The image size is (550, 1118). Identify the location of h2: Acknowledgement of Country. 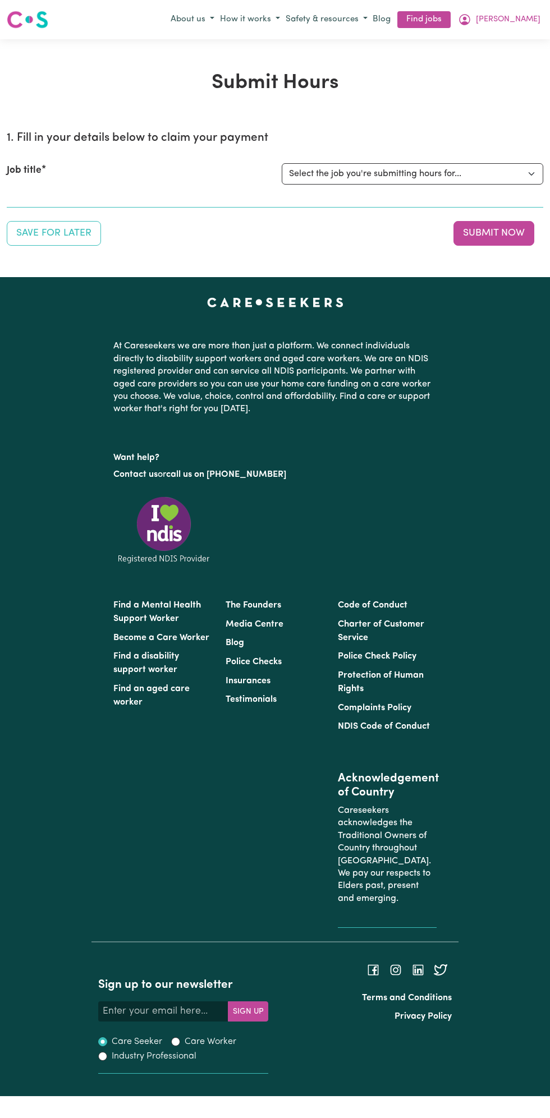
(387, 786).